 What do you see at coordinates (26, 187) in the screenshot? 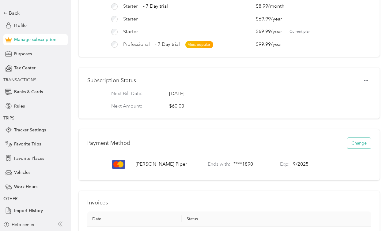
I see `span: Work Hours` at bounding box center [26, 187].